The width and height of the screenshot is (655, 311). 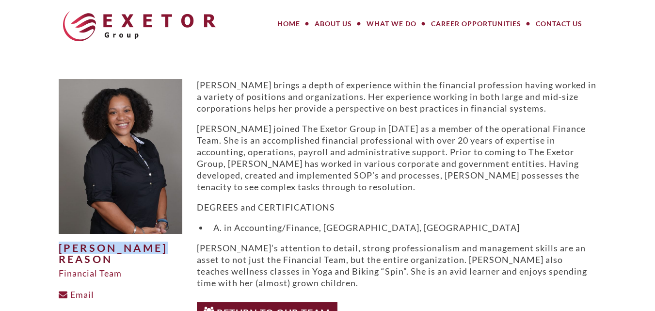 What do you see at coordinates (476, 24) in the screenshot?
I see `a: Career Opportunities` at bounding box center [476, 24].